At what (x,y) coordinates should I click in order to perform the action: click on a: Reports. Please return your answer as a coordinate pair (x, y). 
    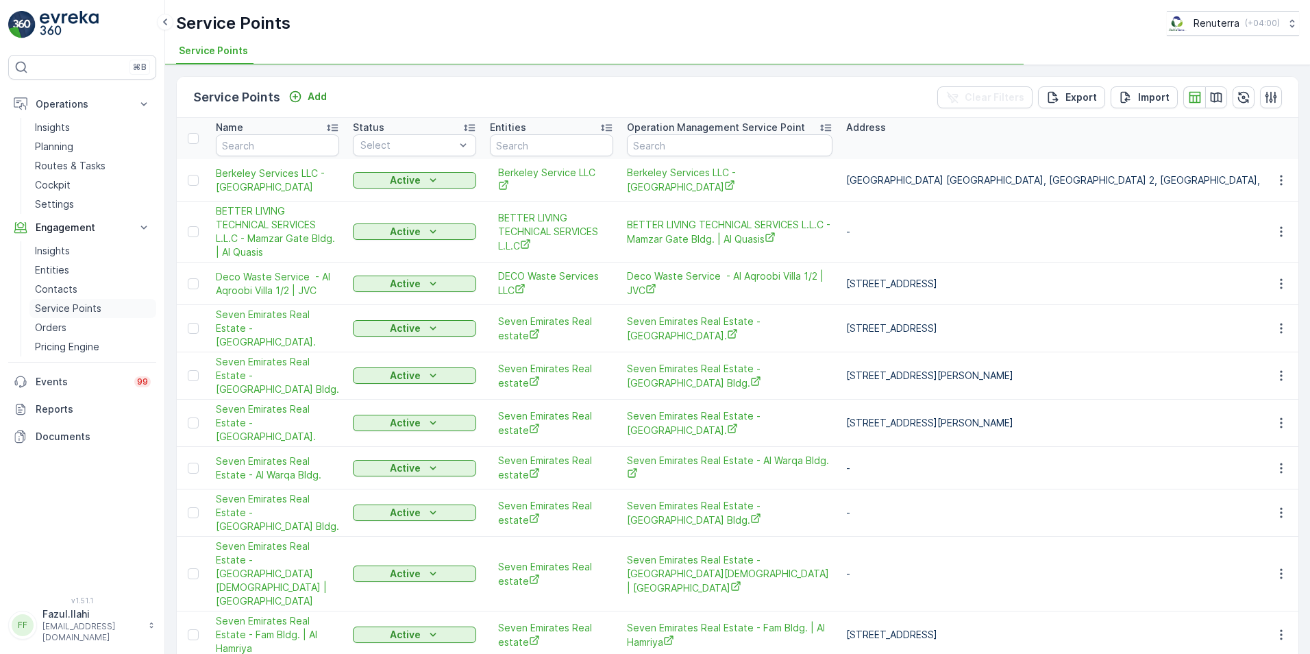
    Looking at the image, I should click on (82, 409).